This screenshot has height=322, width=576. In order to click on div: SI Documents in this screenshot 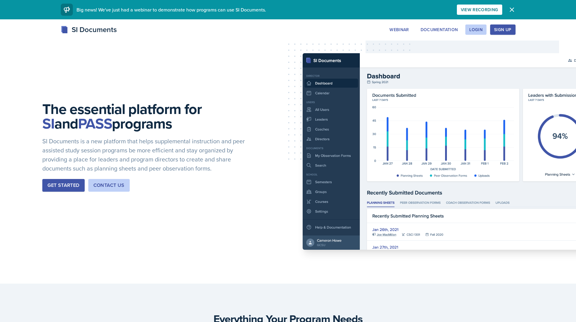, I will do `click(89, 30)`.